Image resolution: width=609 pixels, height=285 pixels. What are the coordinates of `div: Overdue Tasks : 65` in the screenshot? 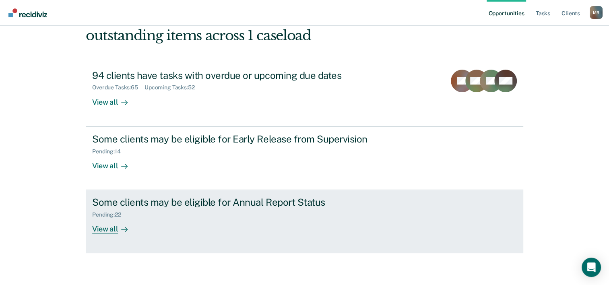 It's located at (118, 87).